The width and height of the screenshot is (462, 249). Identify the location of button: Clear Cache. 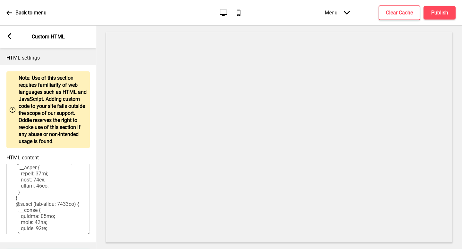
(399, 13).